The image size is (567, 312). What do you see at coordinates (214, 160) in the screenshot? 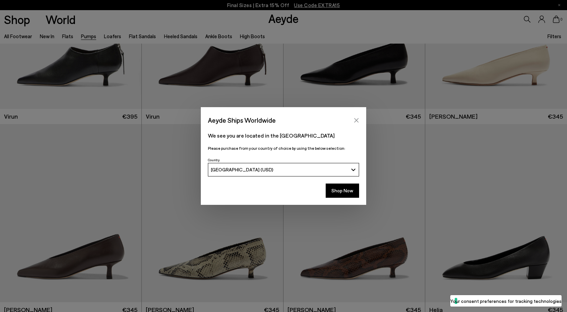
I see `span: Country` at bounding box center [214, 160].